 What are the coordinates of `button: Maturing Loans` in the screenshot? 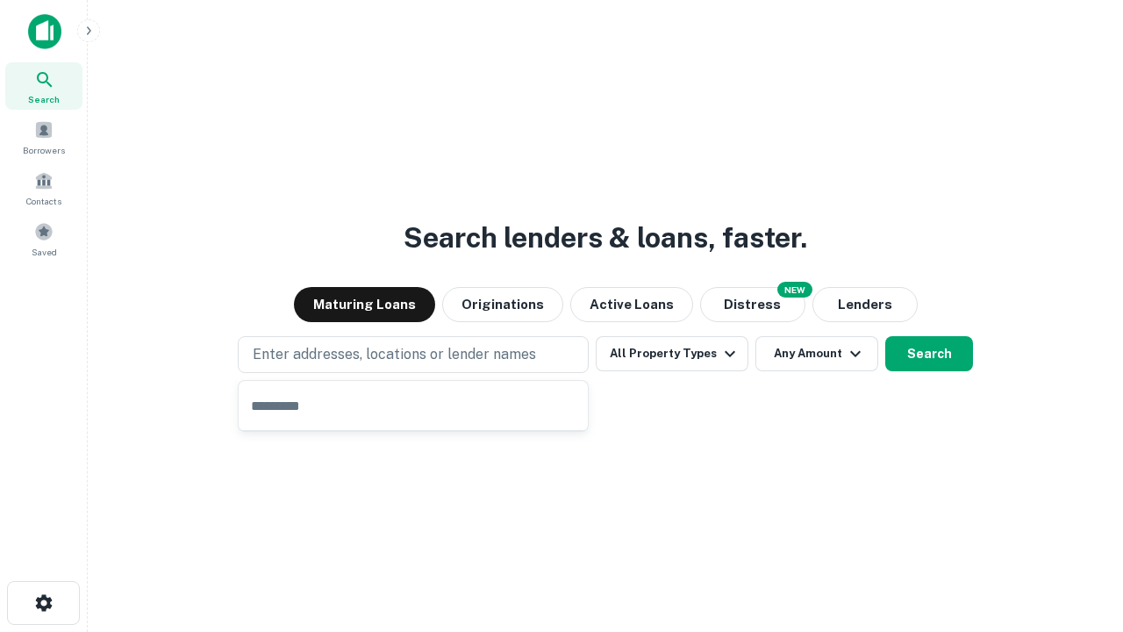 It's located at (364, 304).